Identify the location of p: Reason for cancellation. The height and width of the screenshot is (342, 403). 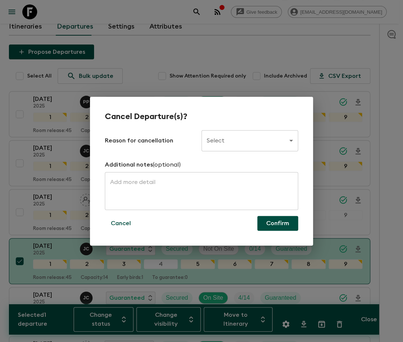
(153, 141).